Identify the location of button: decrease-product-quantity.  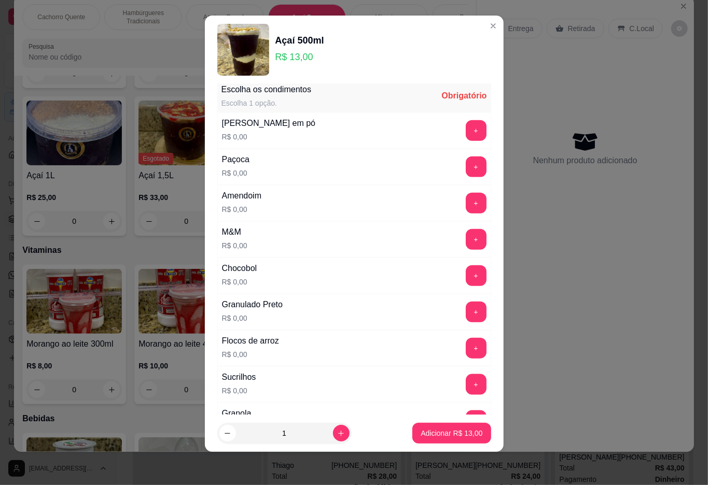
(228, 434).